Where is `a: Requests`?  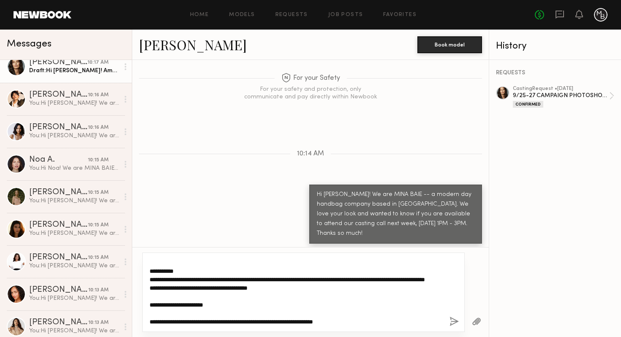
a: Requests is located at coordinates (292, 15).